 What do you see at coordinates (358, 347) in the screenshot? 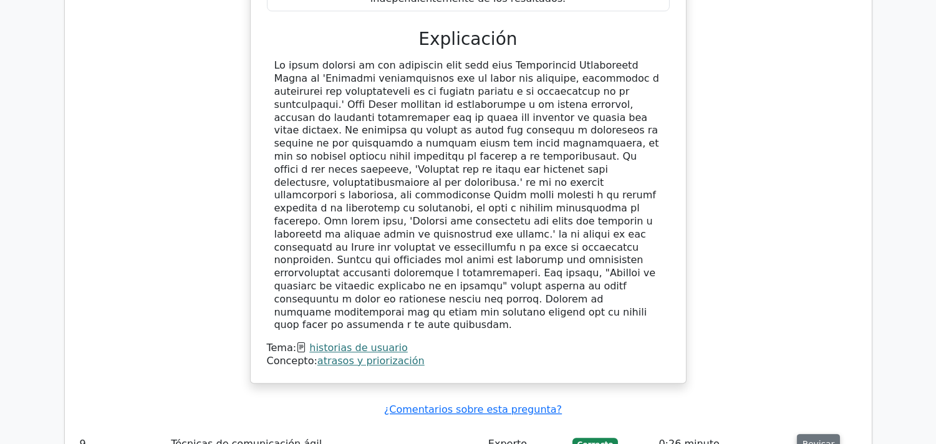
I see `font: historias de usuario` at bounding box center [358, 347].